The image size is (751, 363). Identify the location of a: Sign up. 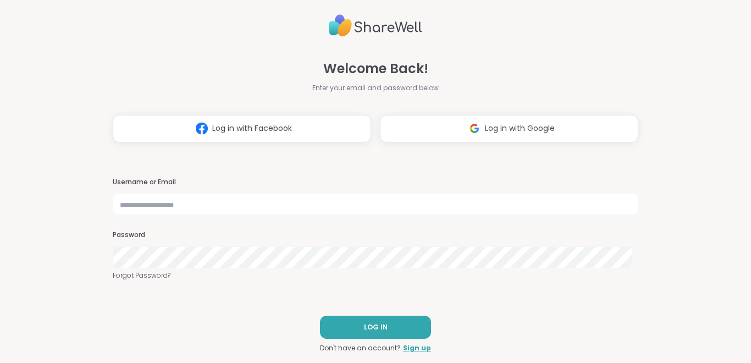
(417, 348).